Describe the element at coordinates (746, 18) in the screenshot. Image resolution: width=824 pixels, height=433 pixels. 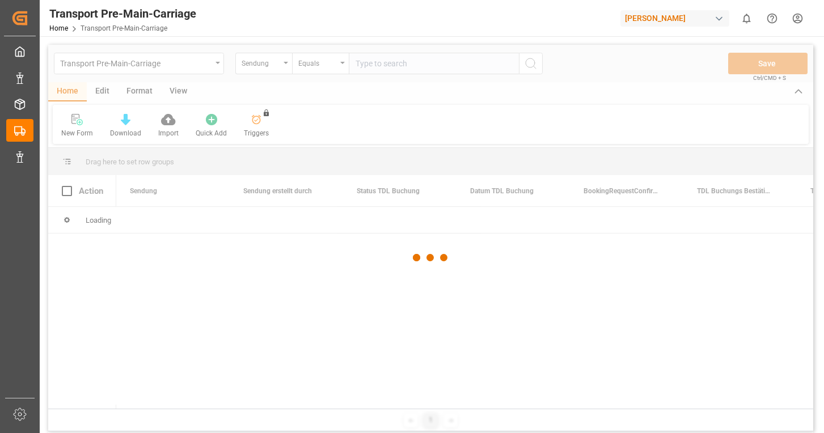
I see `button: show 0 new notifications` at that location.